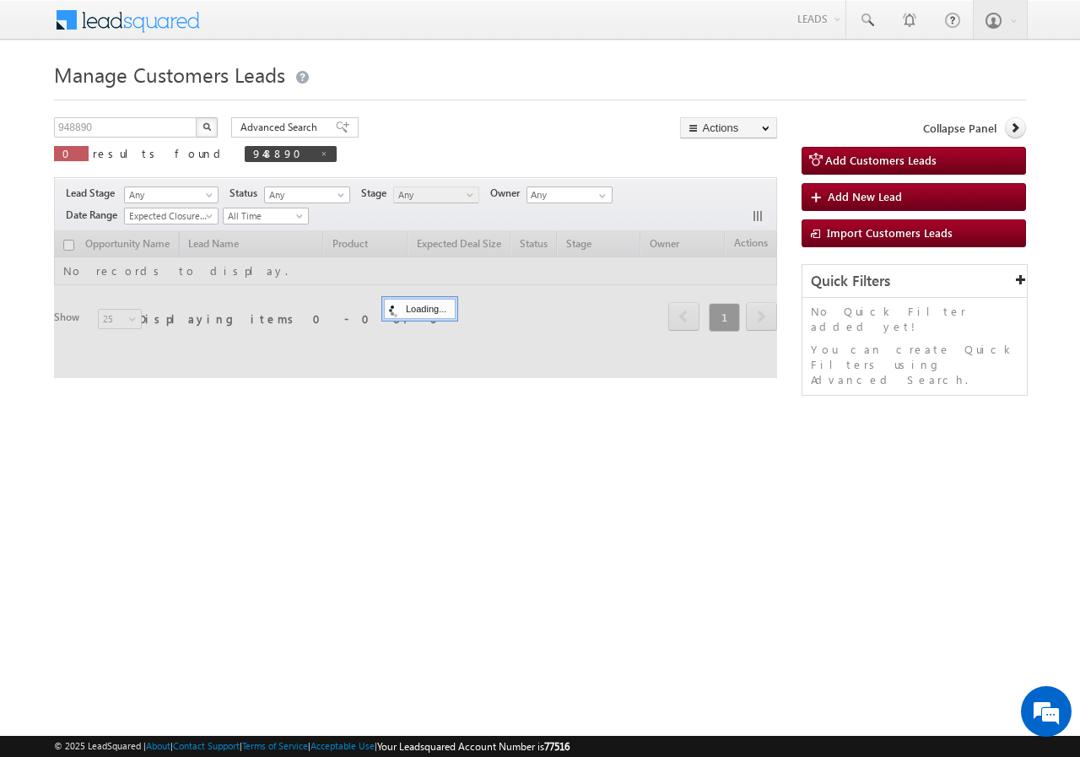  I want to click on button: Actions, so click(728, 127).